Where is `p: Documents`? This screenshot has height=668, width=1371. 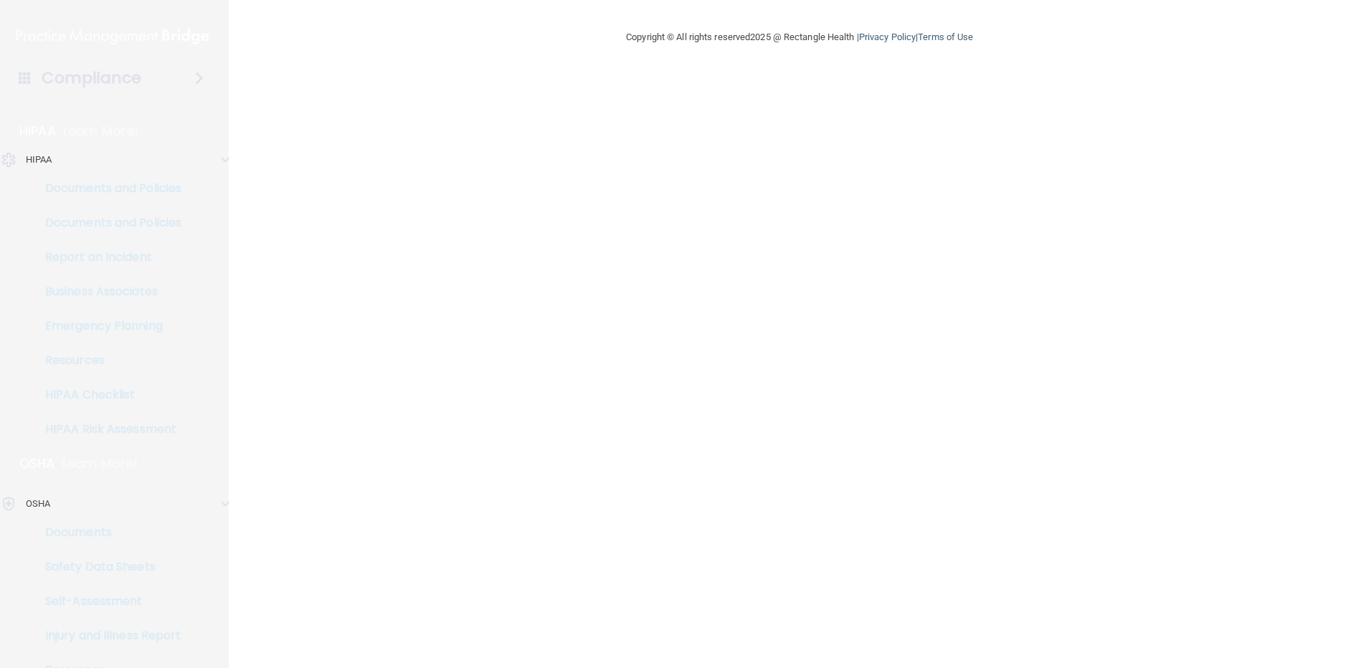 p: Documents is located at coordinates (107, 533).